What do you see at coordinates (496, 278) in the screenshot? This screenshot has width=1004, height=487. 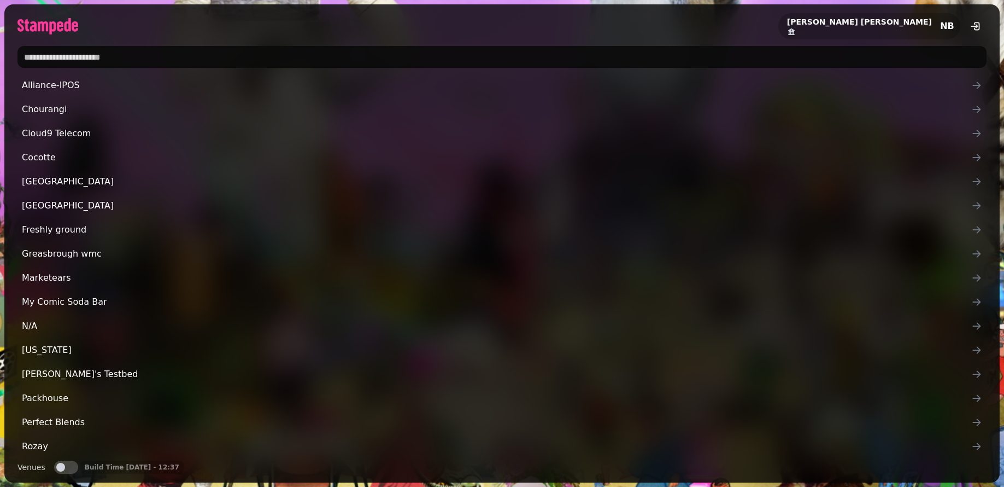 I see `span: Marketears` at bounding box center [496, 278].